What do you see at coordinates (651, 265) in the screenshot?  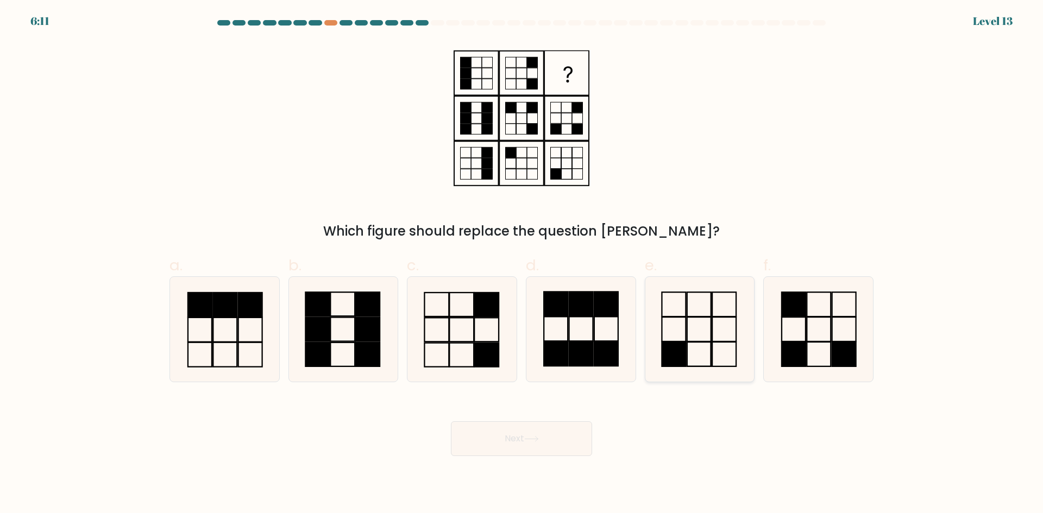 I see `span: e.` at bounding box center [651, 265].